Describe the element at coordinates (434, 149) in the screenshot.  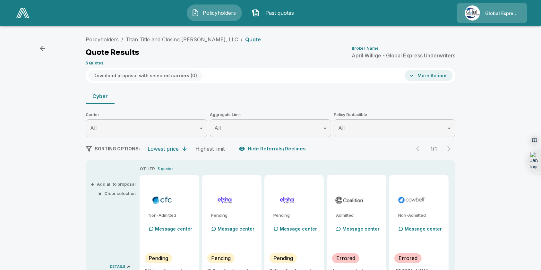
I see `p: 1 / 1` at that location.